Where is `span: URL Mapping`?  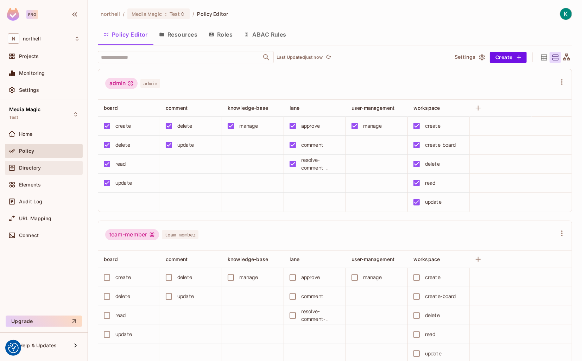 span: URL Mapping is located at coordinates (35, 219).